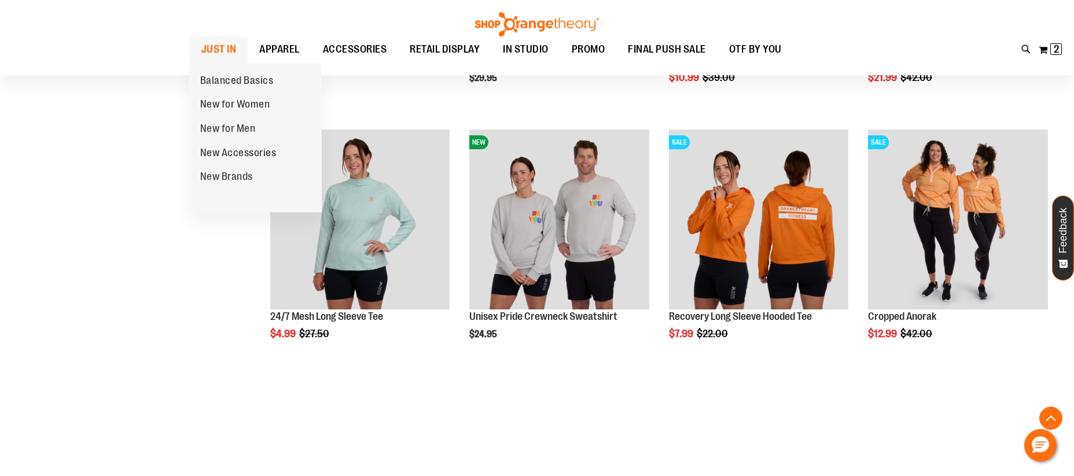 The width and height of the screenshot is (1074, 476). Describe the element at coordinates (958, 219) in the screenshot. I see `img: Cropped Anorak primary image` at that location.